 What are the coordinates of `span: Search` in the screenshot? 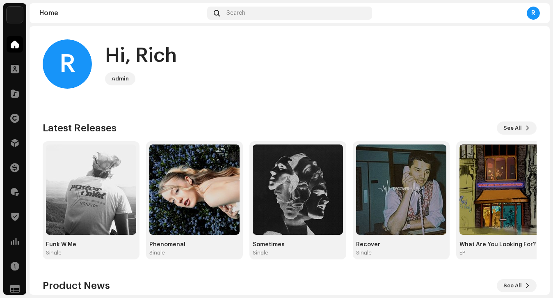 It's located at (236, 13).